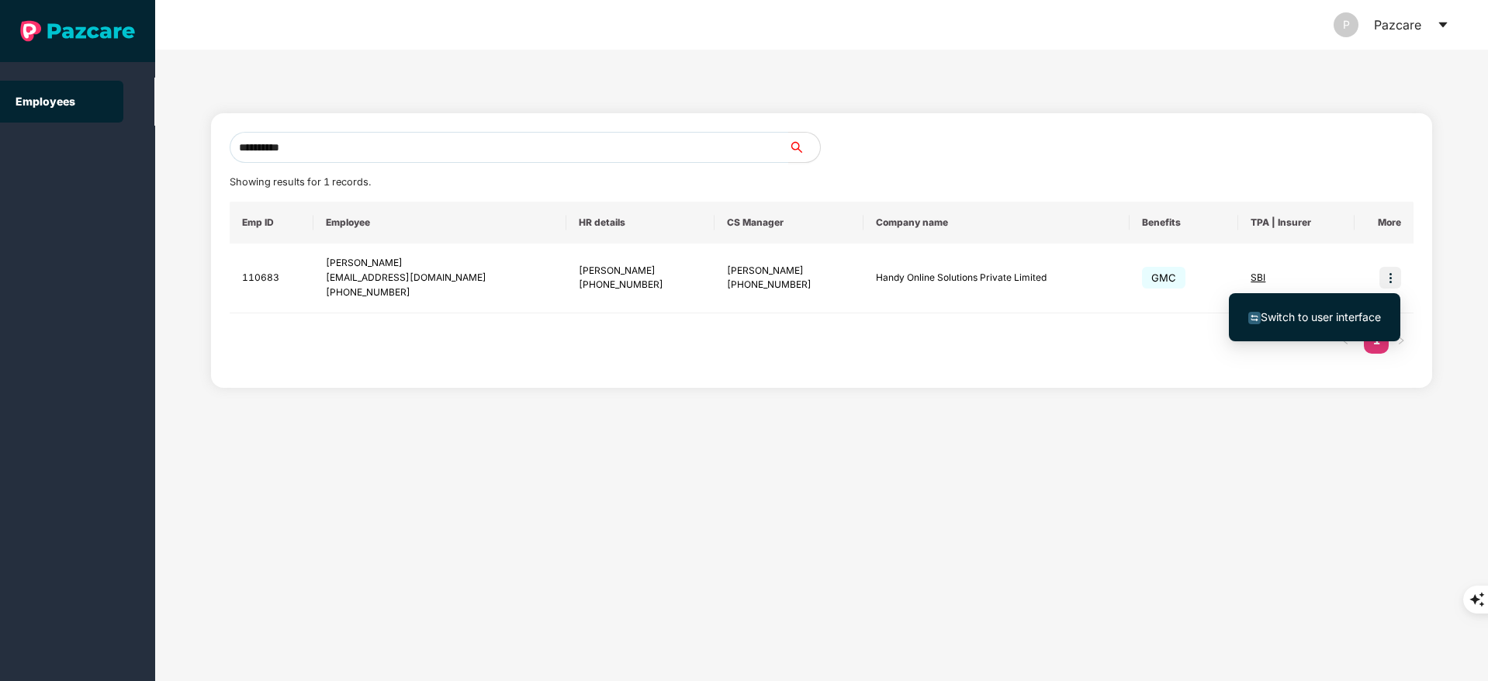 Image resolution: width=1488 pixels, height=681 pixels. What do you see at coordinates (804, 147) in the screenshot?
I see `span: search` at bounding box center [804, 147].